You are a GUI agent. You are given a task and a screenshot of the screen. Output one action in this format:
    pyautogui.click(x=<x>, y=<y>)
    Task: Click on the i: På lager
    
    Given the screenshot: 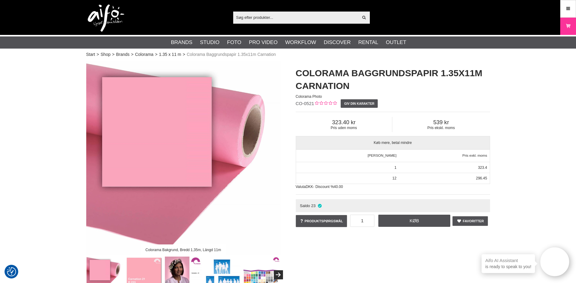 What is the action you would take?
    pyautogui.click(x=319, y=205)
    